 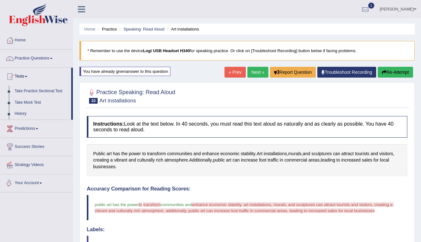 I want to click on a: Practice Questions, so click(x=37, y=58).